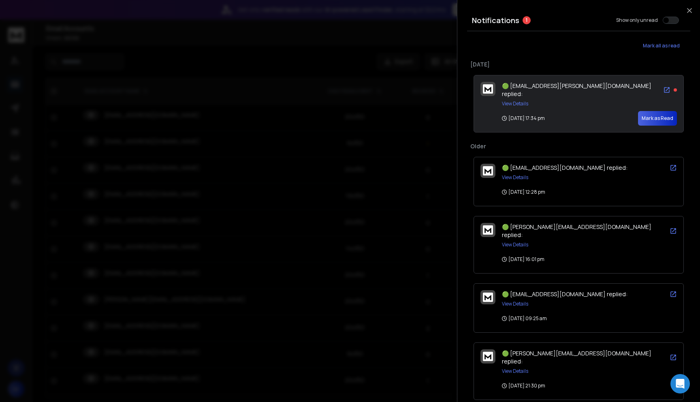  I want to click on h3: Notifications, so click(495, 20).